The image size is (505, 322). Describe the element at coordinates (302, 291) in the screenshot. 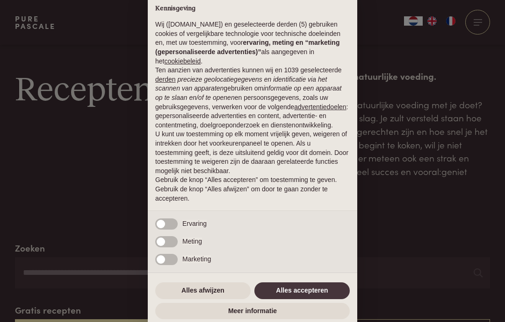

I see `button: Alles accepteren` at that location.